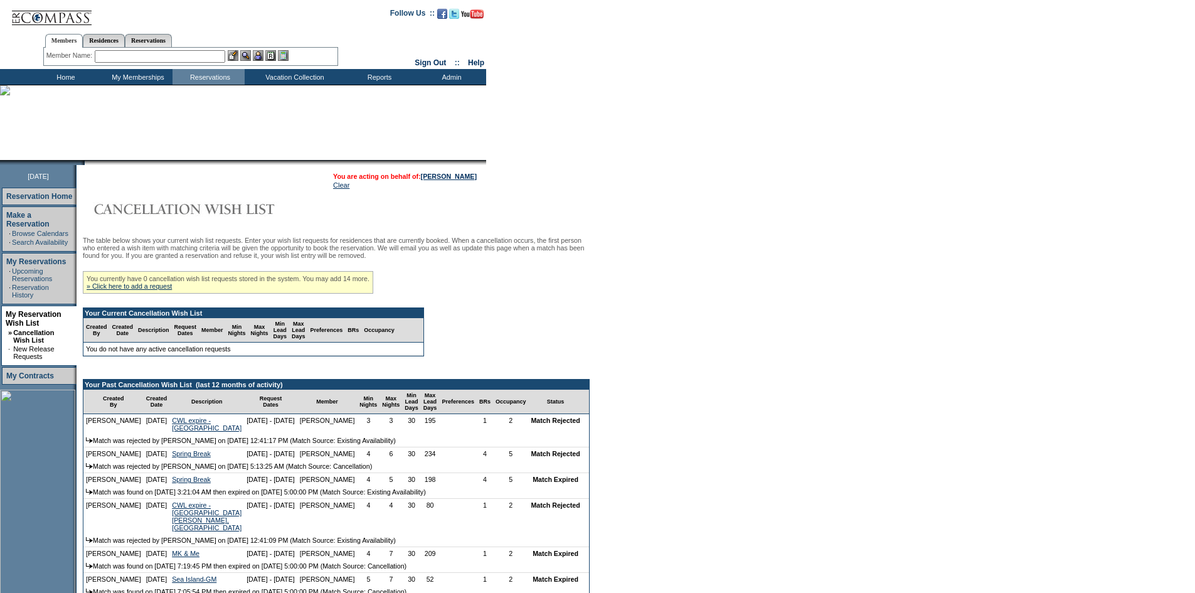  What do you see at coordinates (391, 579) in the screenshot?
I see `td: 7` at bounding box center [391, 579].